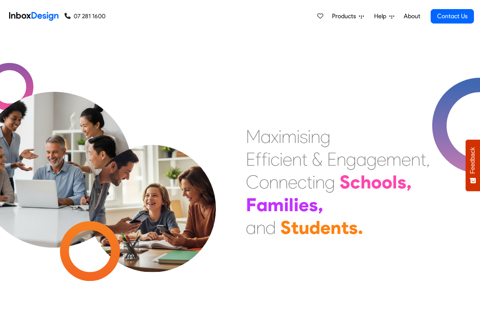  Describe the element at coordinates (412, 16) in the screenshot. I see `a: About` at that location.